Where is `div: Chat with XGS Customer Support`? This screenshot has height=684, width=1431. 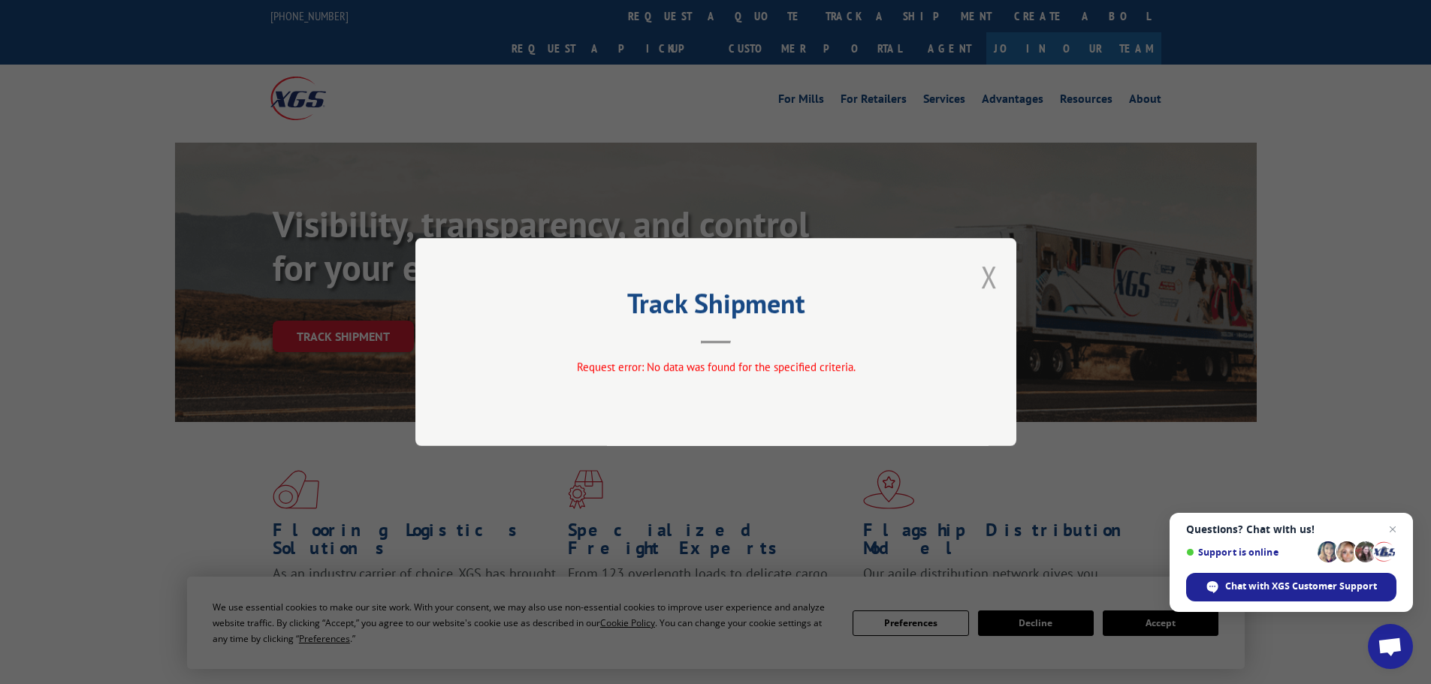 div: Chat with XGS Customer Support is located at coordinates (1291, 587).